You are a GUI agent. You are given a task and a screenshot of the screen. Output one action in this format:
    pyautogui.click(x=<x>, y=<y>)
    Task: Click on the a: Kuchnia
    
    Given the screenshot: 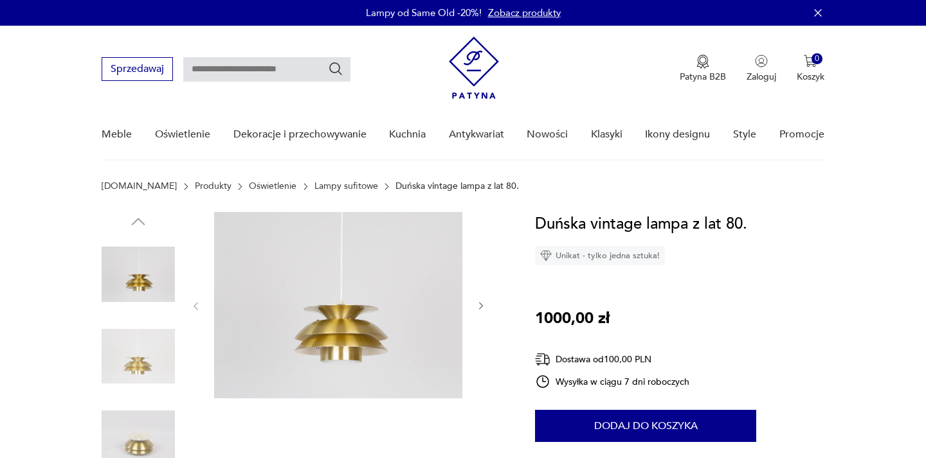 What is the action you would take?
    pyautogui.click(x=407, y=134)
    